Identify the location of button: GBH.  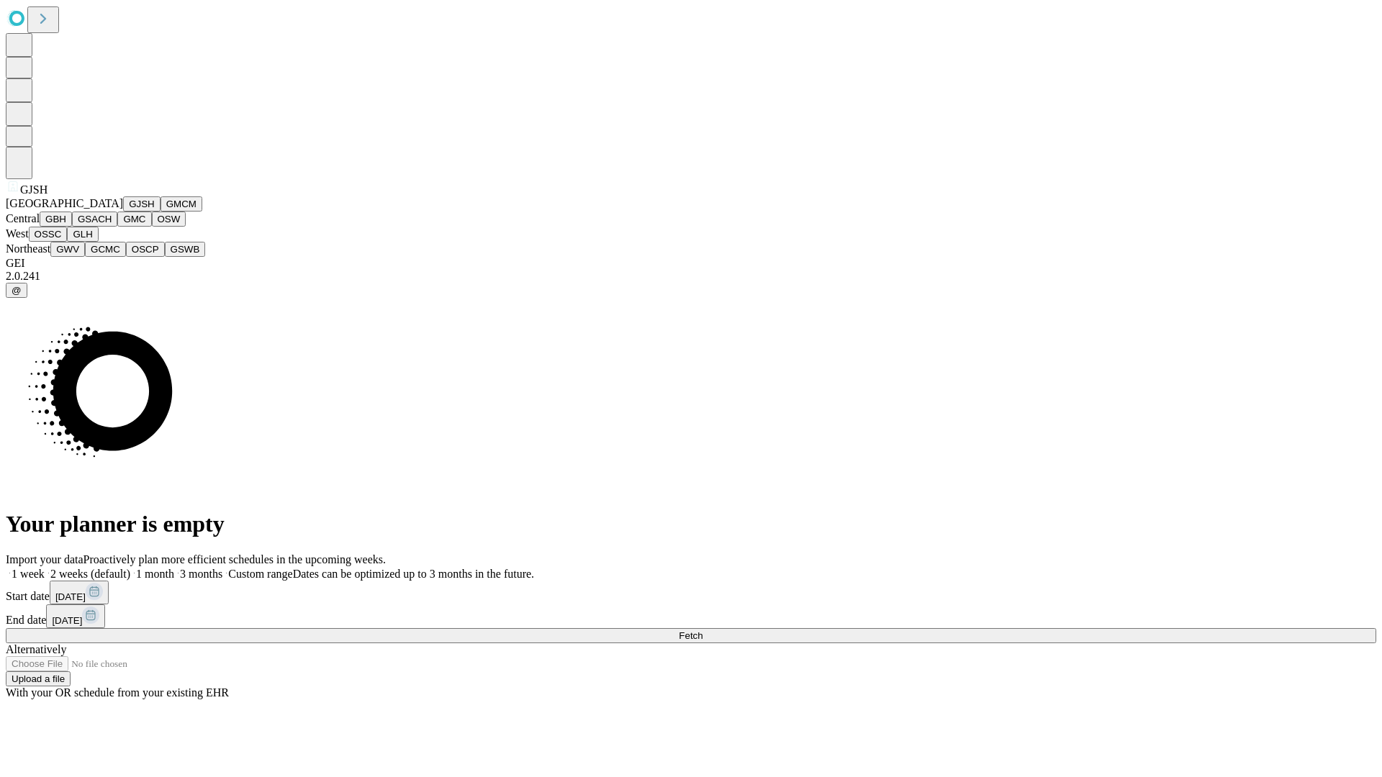
(55, 219).